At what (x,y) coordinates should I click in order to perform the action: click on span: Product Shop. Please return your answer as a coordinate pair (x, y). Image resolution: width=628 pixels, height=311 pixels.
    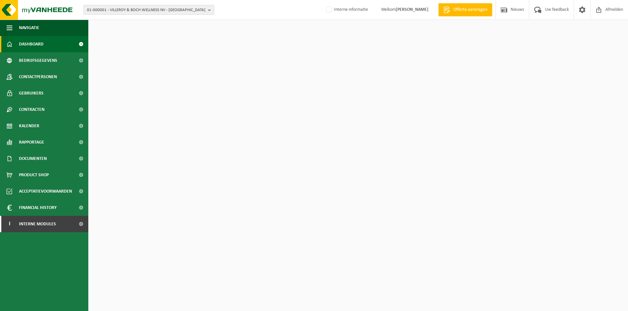
    Looking at the image, I should click on (34, 175).